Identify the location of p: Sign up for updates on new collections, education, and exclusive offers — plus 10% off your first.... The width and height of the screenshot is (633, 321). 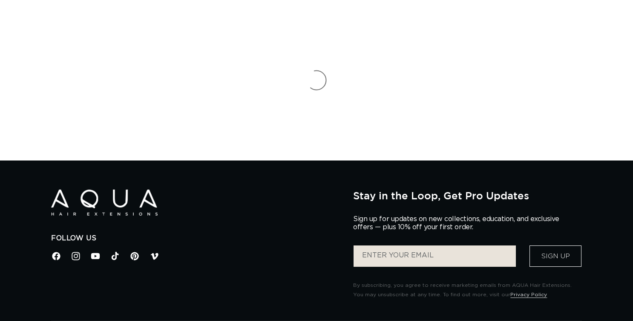
(460, 223).